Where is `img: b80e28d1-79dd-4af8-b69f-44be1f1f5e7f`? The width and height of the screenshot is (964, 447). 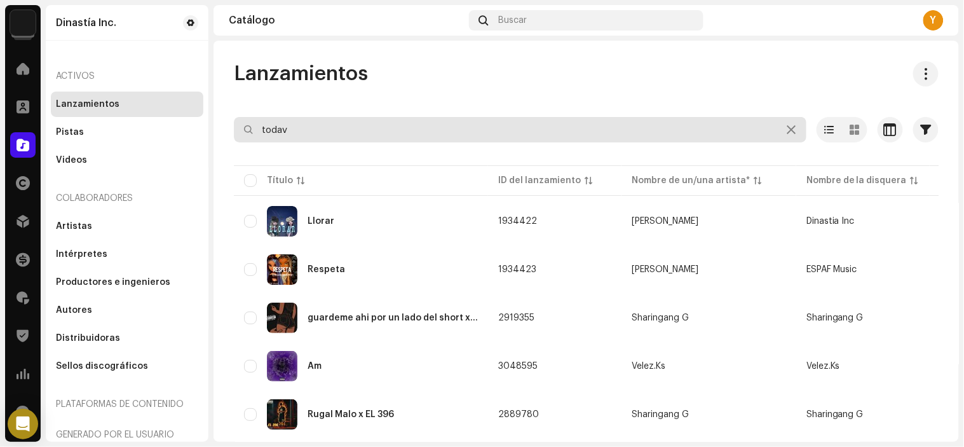
img: b80e28d1-79dd-4af8-b69f-44be1f1f5e7f is located at coordinates (282, 366).